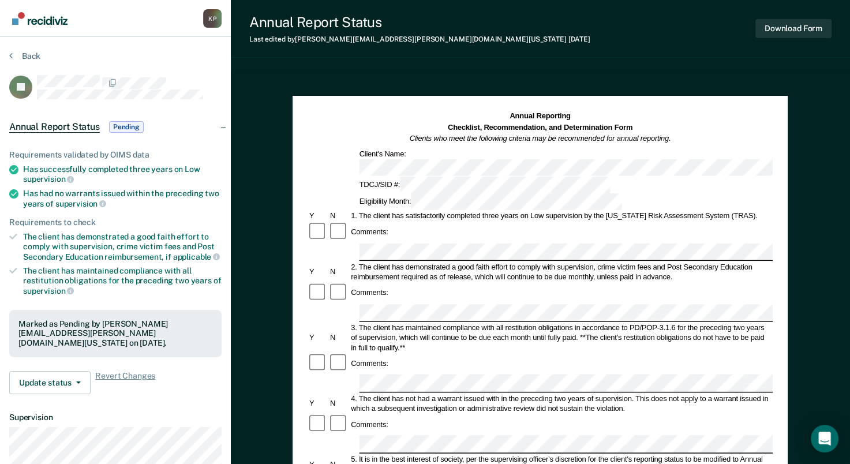 Image resolution: width=850 pixels, height=464 pixels. I want to click on button: Back, so click(25, 56).